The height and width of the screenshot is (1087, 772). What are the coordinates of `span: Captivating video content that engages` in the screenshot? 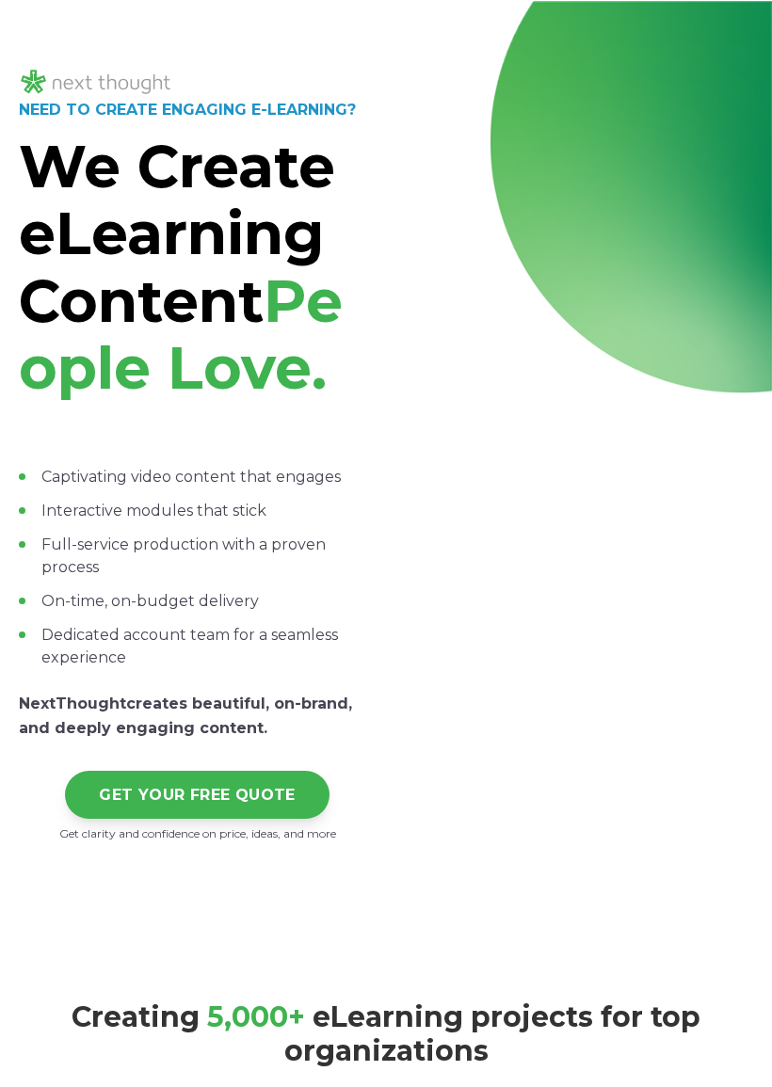 It's located at (191, 476).